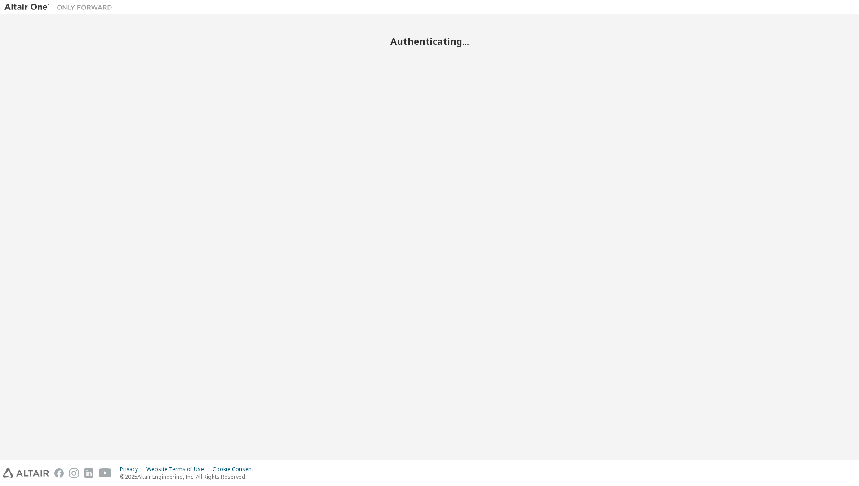 The height and width of the screenshot is (486, 859). I want to click on p: © 2025 Altair Engineering, Inc. All Rights Reserved., so click(189, 477).